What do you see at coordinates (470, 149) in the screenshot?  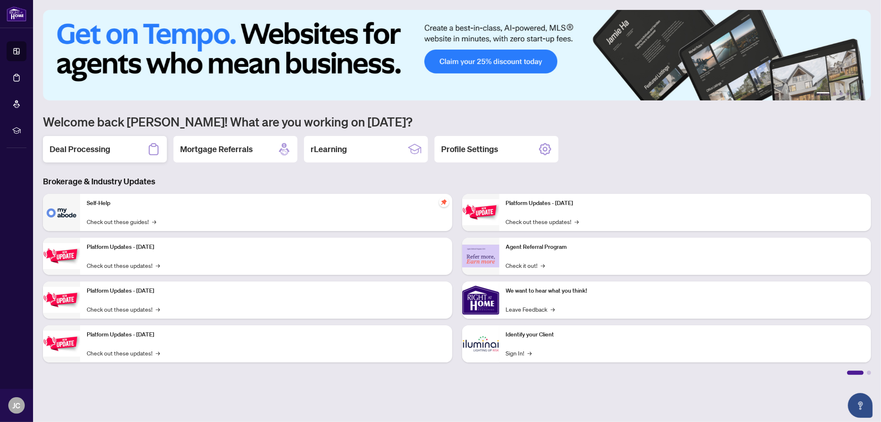 I see `h2: Profile Settings` at bounding box center [470, 149].